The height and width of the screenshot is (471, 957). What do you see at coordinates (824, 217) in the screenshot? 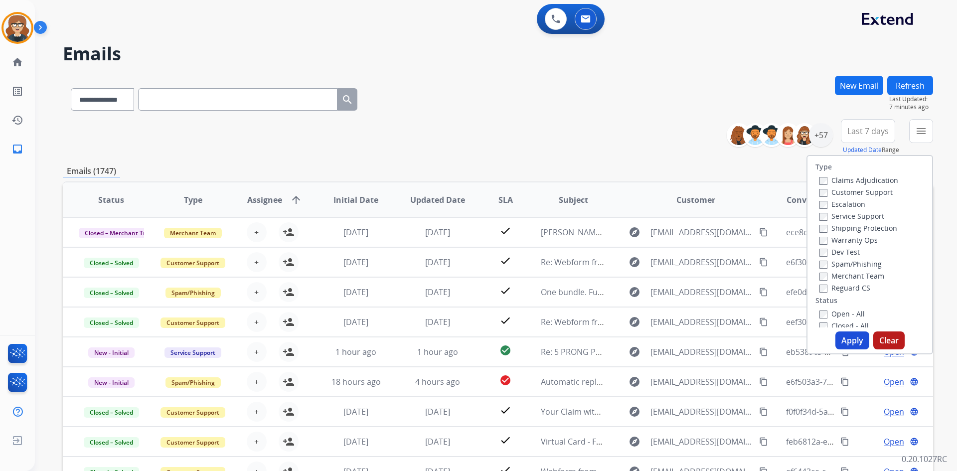
I see `input: Service Support` at bounding box center [824, 217].